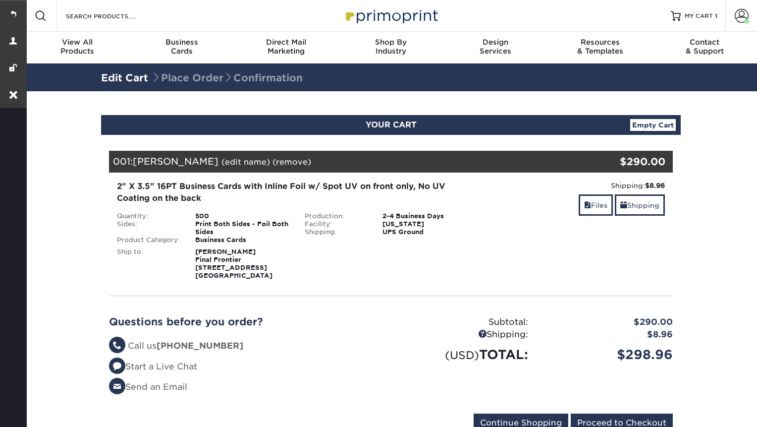 The height and width of the screenshot is (427, 757). What do you see at coordinates (149, 240) in the screenshot?
I see `div: Product Category:` at bounding box center [149, 240].